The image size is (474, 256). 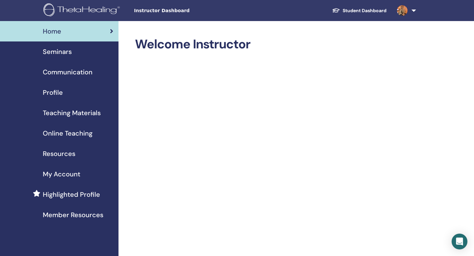 What do you see at coordinates (275, 44) in the screenshot?
I see `h2: Welcome Instructor` at bounding box center [275, 44].